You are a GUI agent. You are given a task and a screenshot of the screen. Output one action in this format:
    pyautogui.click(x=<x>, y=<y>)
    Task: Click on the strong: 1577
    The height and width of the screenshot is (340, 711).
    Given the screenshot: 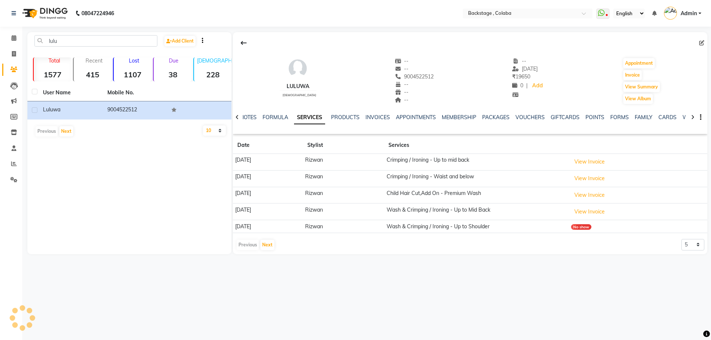 What is the action you would take?
    pyautogui.click(x=53, y=74)
    